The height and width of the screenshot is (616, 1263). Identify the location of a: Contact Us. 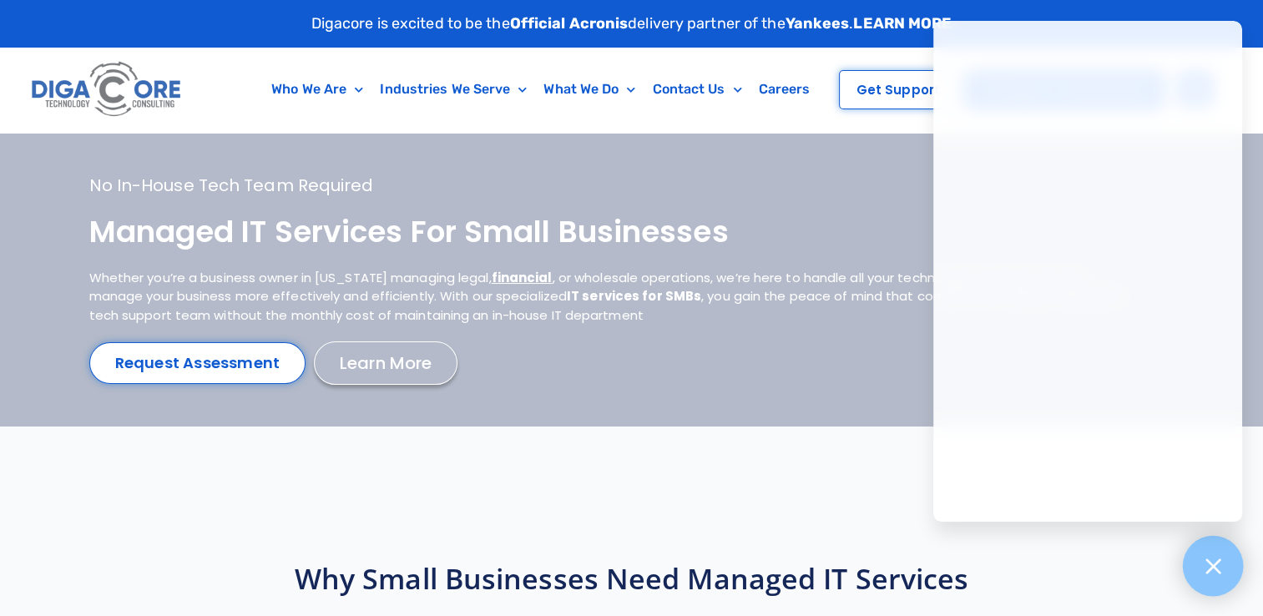
(696, 89).